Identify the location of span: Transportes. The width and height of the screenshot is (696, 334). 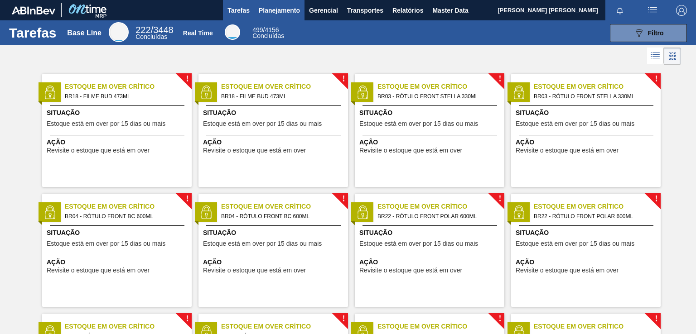
(365, 10).